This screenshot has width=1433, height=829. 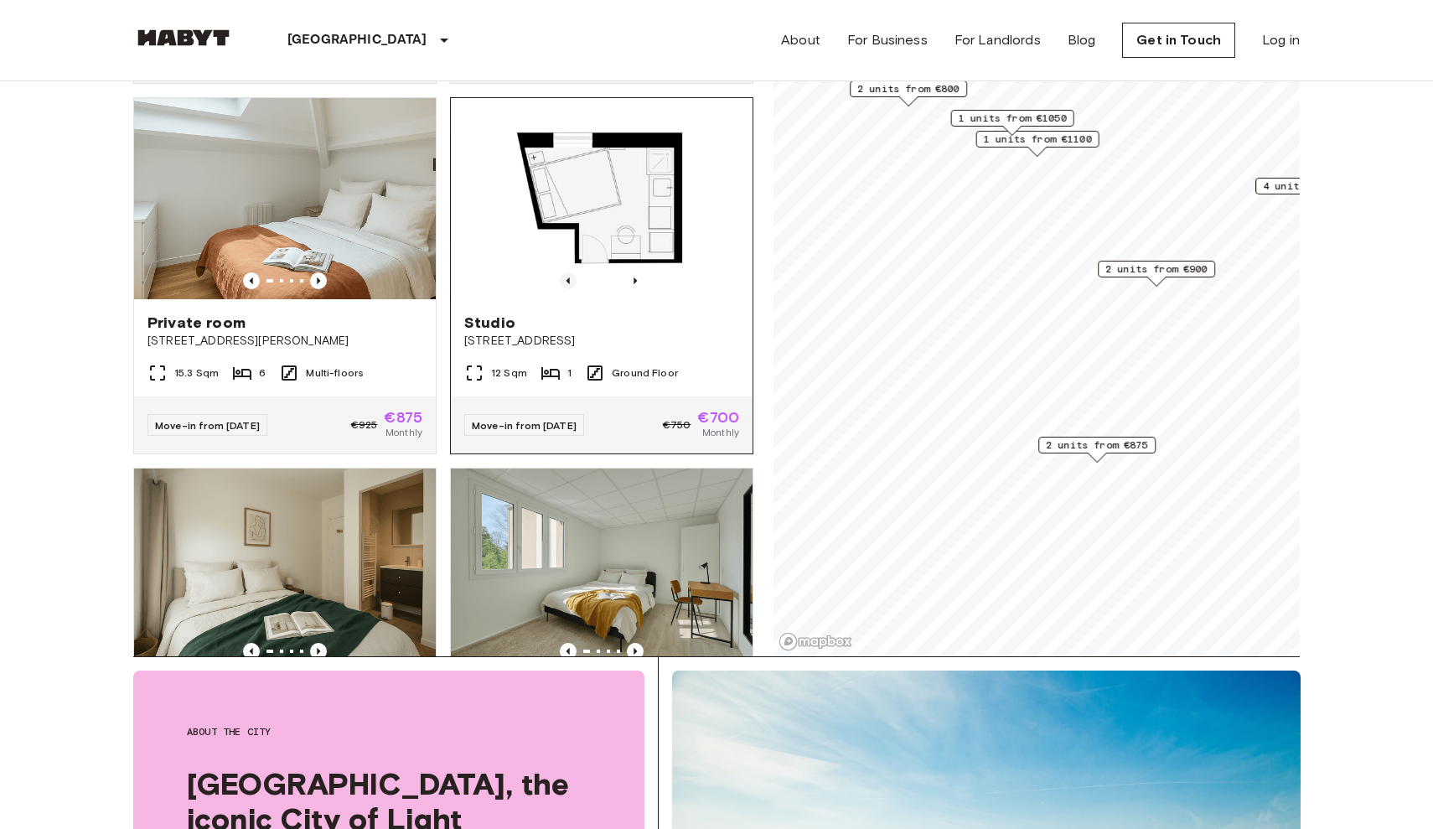 What do you see at coordinates (1012, 118) in the screenshot?
I see `span: 1 units from €1050` at bounding box center [1012, 118].